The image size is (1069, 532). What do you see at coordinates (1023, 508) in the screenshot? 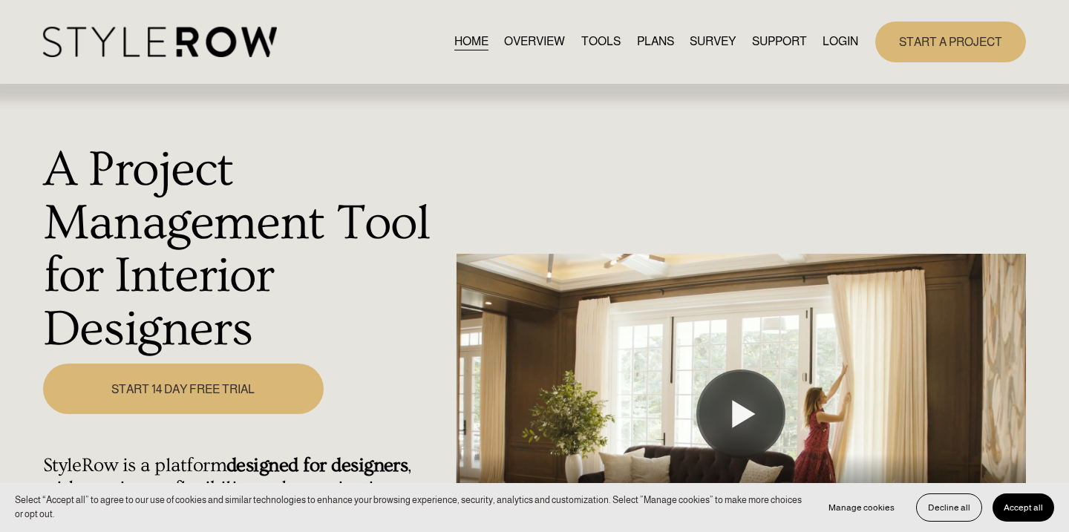
I see `button: Accept all` at bounding box center [1023, 508].